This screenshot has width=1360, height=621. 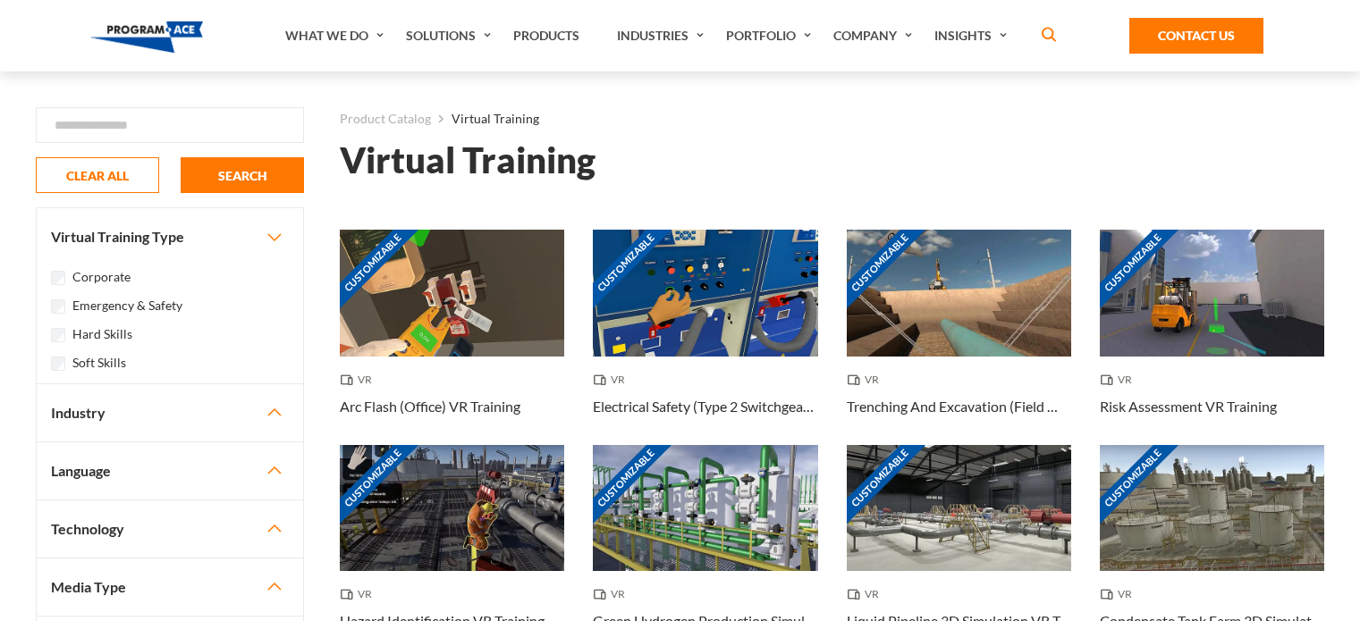 I want to click on a: Customizable Thumbnail - Trenching And Excavation (Field Work) VR Training VR Trenching And Excav..., so click(x=958, y=337).